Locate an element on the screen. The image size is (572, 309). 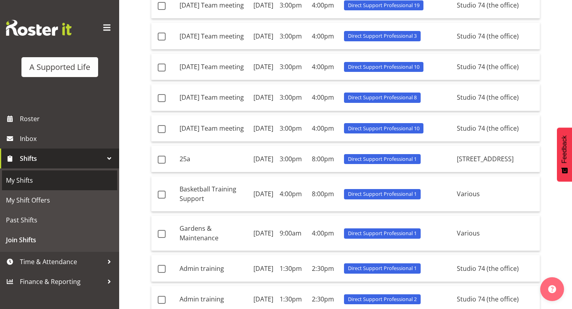
td: 1:30pm is located at coordinates (292, 268).